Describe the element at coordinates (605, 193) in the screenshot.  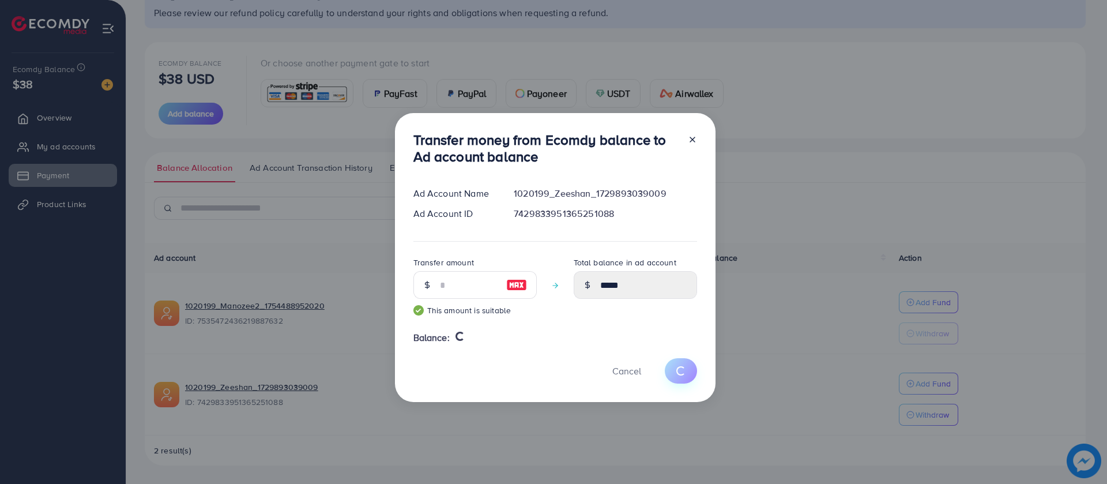
I see `div: 1020199_Zeeshan_1729893039009` at that location.